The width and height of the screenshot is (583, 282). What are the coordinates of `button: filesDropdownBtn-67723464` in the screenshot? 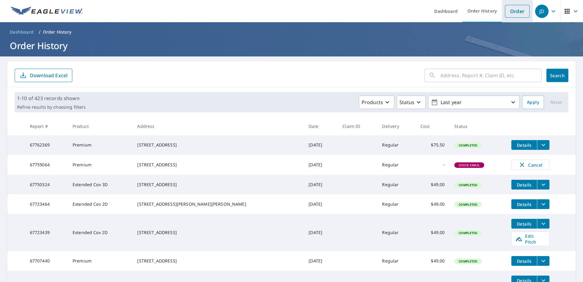 It's located at (543, 204).